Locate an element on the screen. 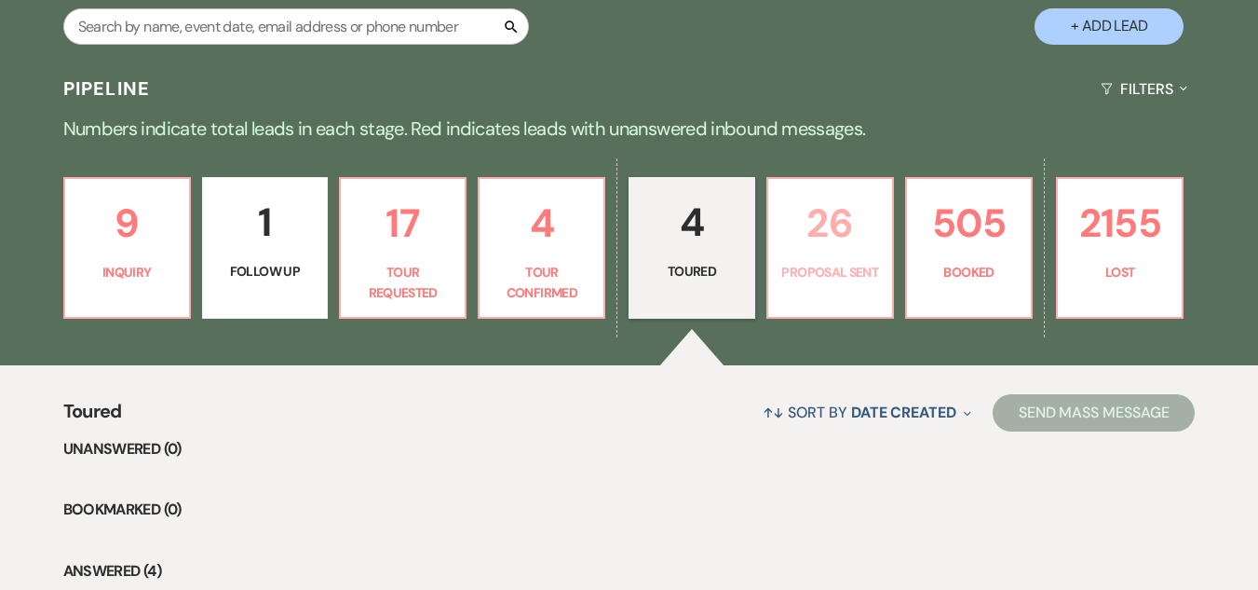 This screenshot has width=1258, height=590. li: Unanswered (0) is located at coordinates (630, 449).